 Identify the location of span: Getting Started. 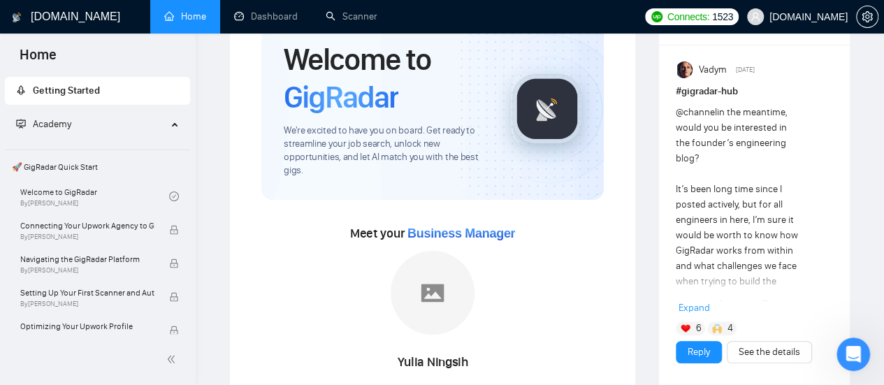
(66, 90).